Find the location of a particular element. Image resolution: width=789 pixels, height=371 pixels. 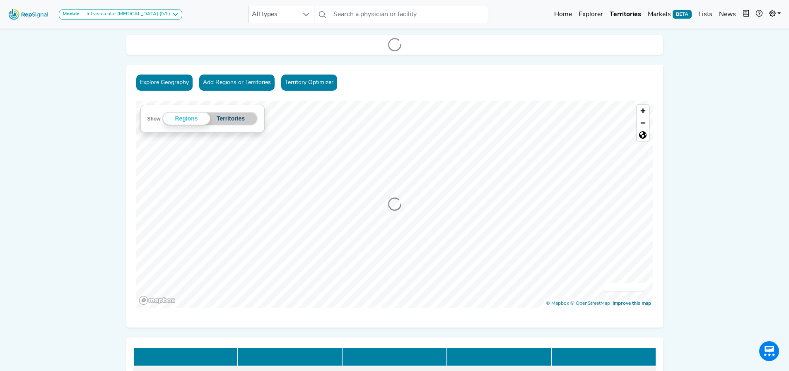

a: Territory Optimizer is located at coordinates (309, 82).